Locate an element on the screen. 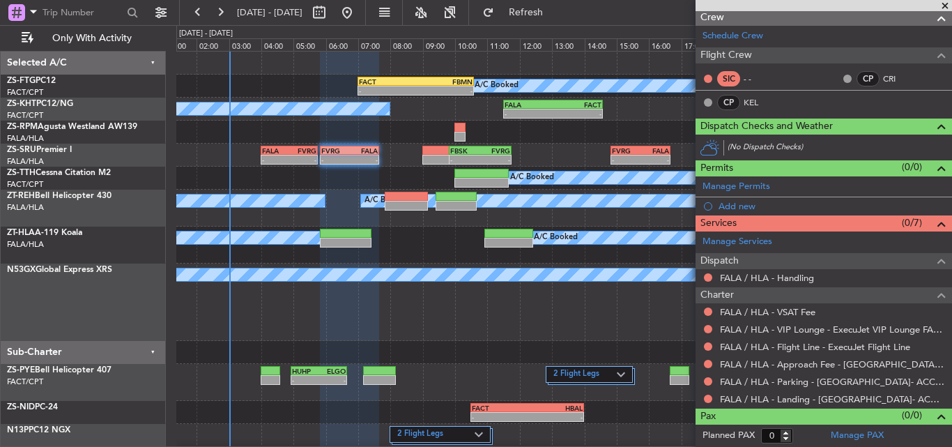  a: CRI is located at coordinates (899, 79).